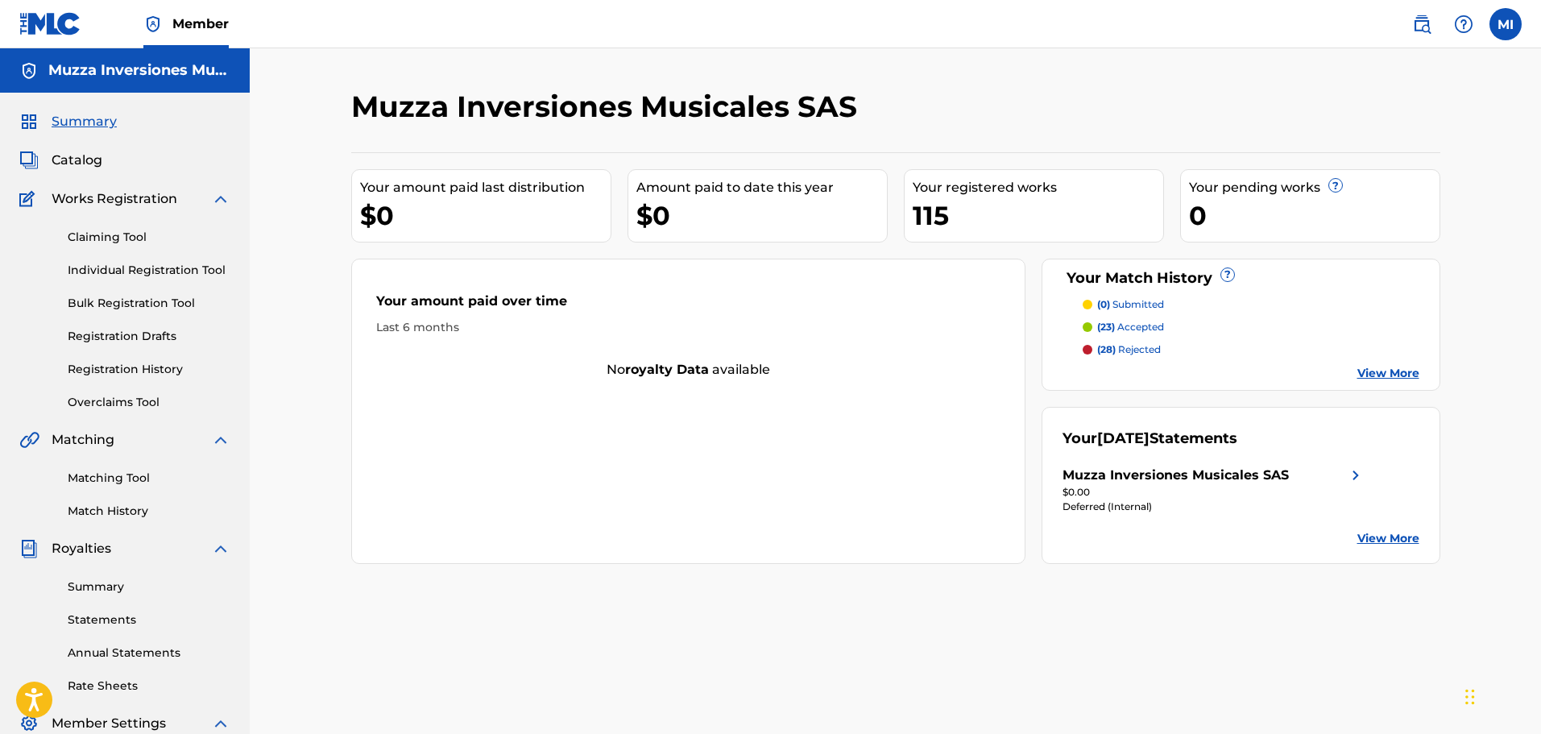  What do you see at coordinates (29, 122) in the screenshot?
I see `img: Summary` at bounding box center [29, 122].